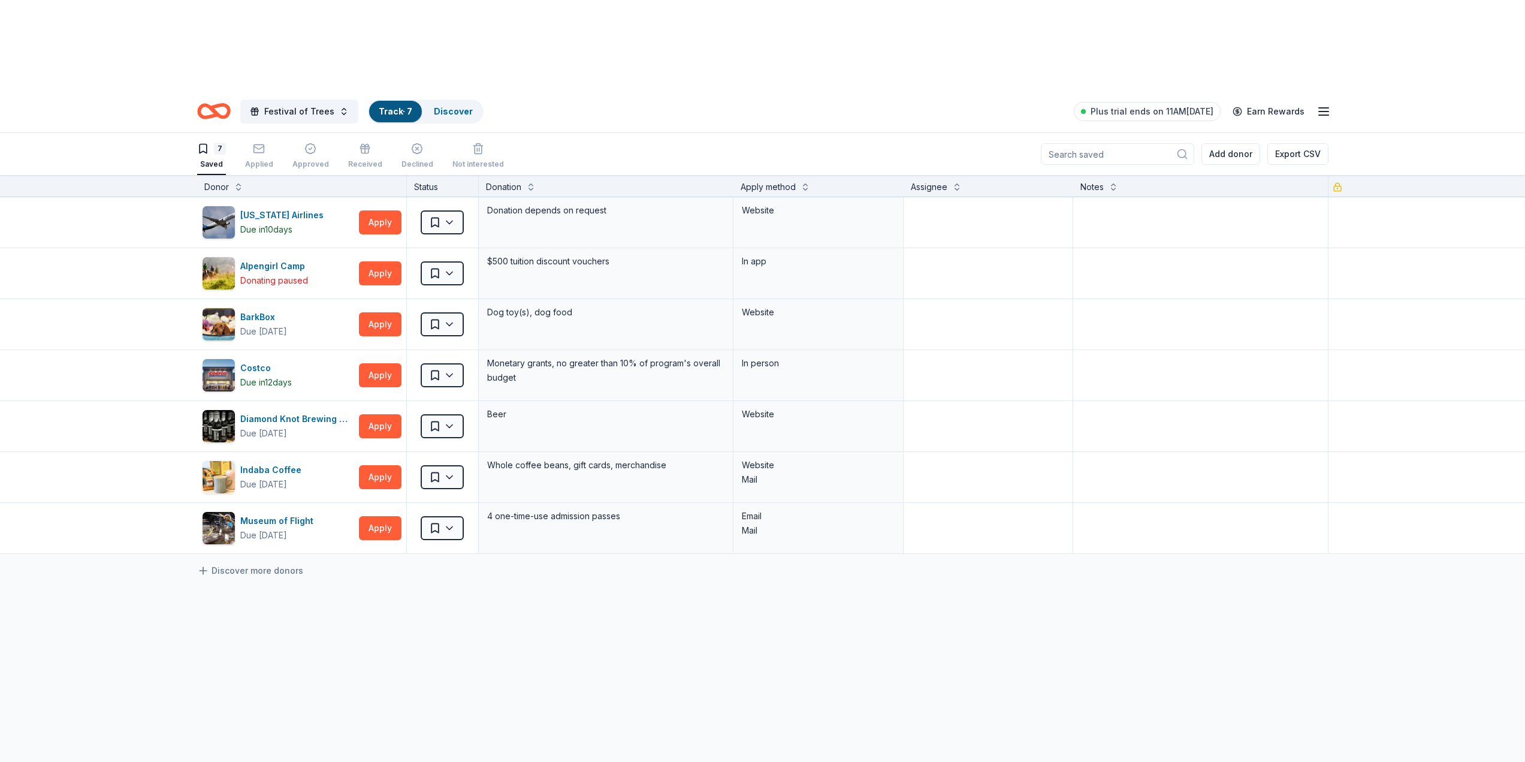 The height and width of the screenshot is (762, 1525). I want to click on button: Image for CostcoCostcoDue in12days, so click(278, 375).